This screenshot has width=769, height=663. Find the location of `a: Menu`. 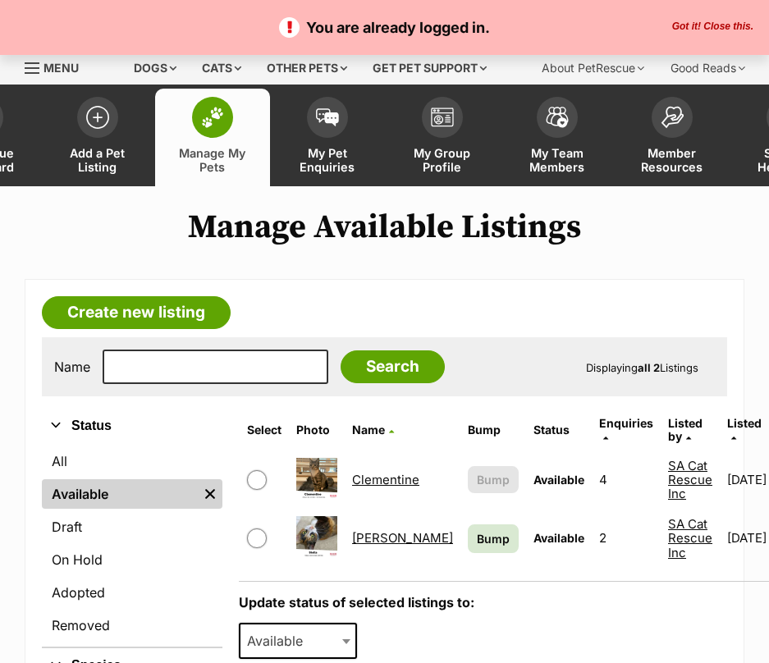

a: Menu is located at coordinates (57, 66).